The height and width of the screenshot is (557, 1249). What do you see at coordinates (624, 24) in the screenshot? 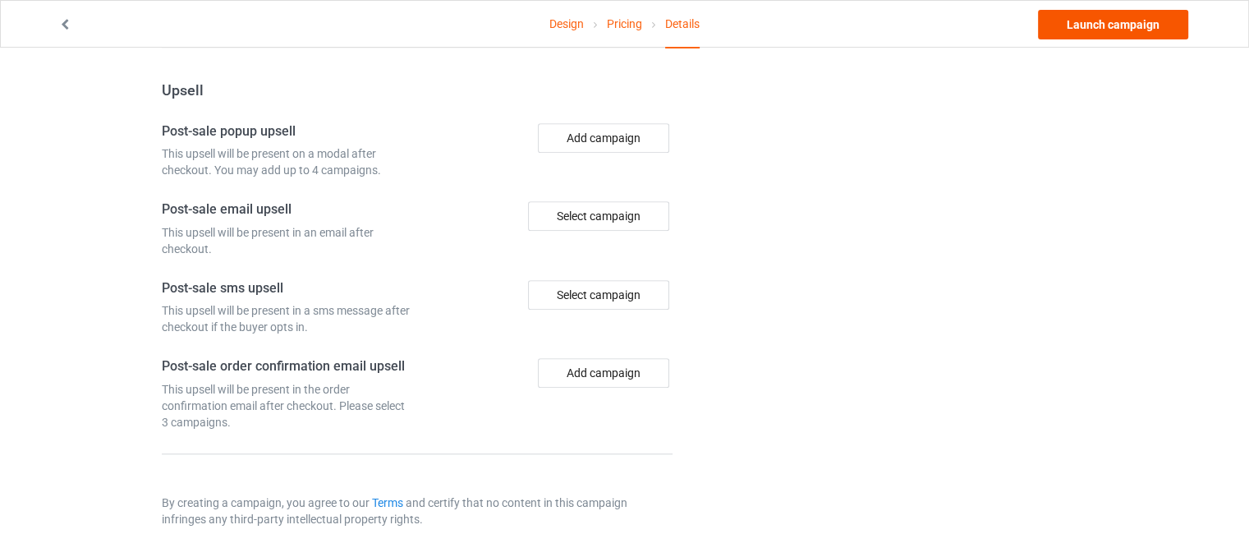
I see `a: Pricing` at bounding box center [624, 24].